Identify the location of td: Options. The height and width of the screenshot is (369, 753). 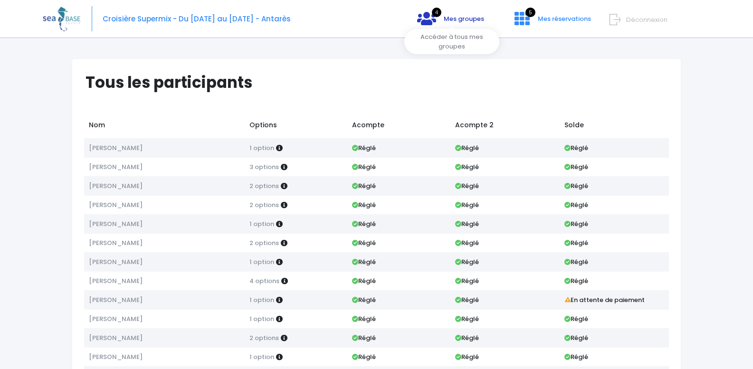
(296, 127).